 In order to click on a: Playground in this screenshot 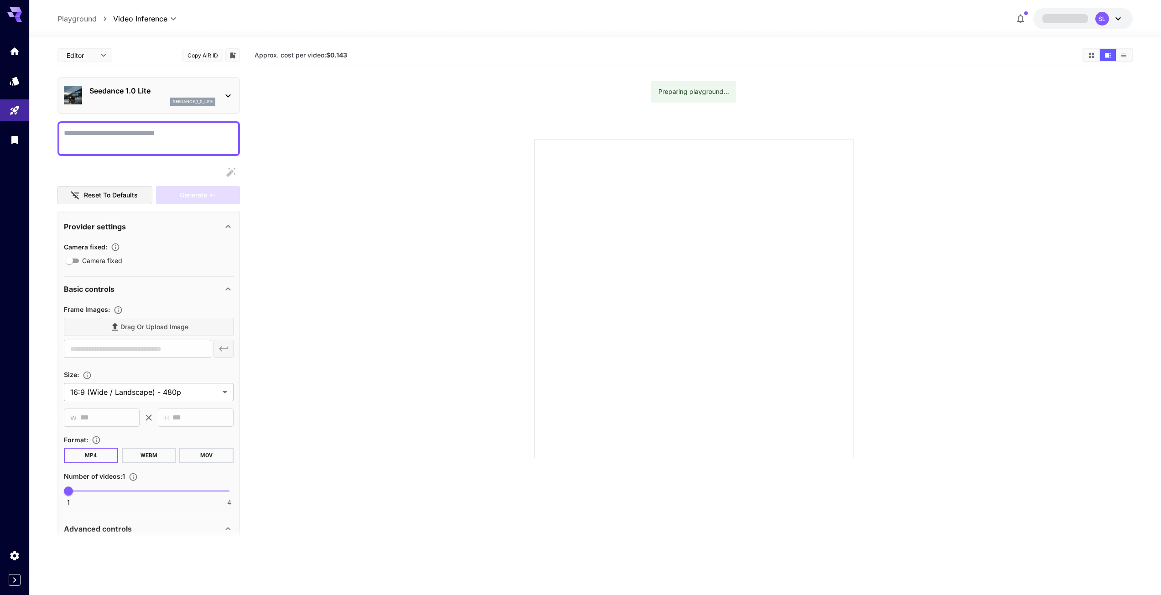, I will do `click(77, 19)`.